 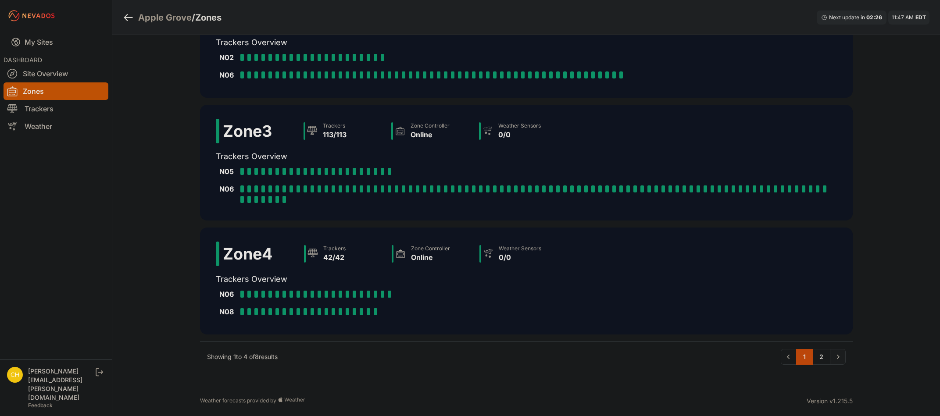 I want to click on a: Apple Grove, so click(x=165, y=18).